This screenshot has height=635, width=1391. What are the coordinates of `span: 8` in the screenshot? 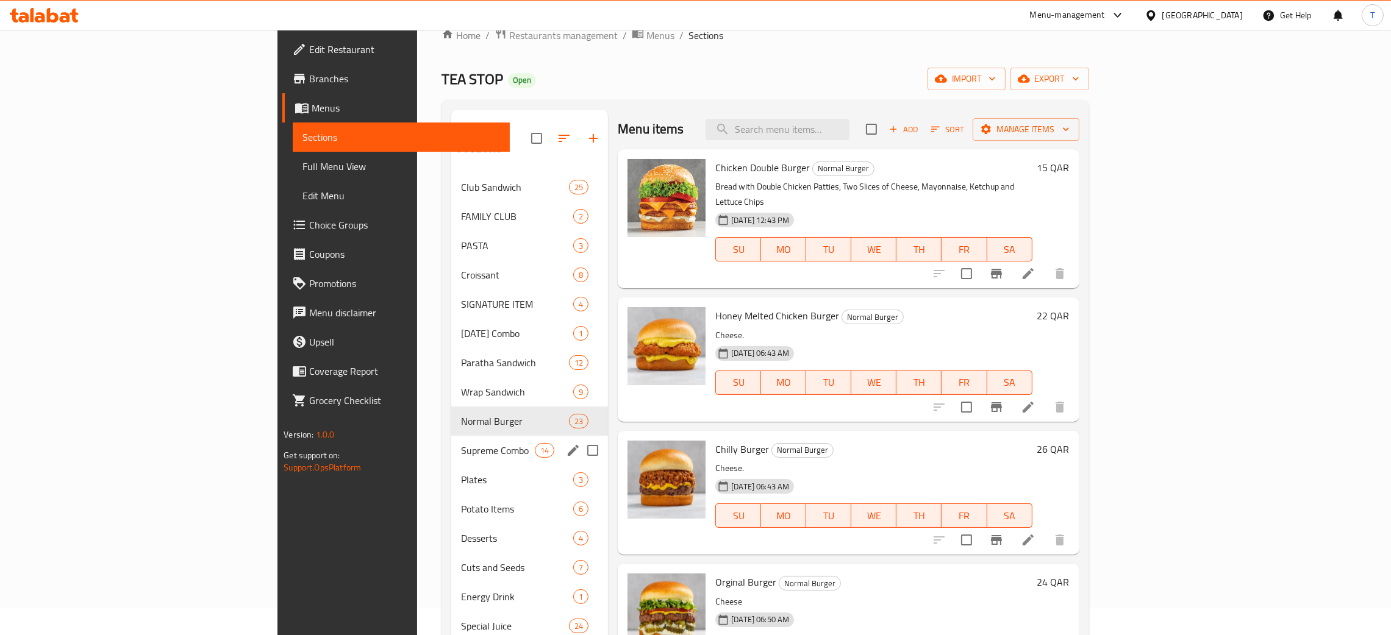 It's located at (581, 275).